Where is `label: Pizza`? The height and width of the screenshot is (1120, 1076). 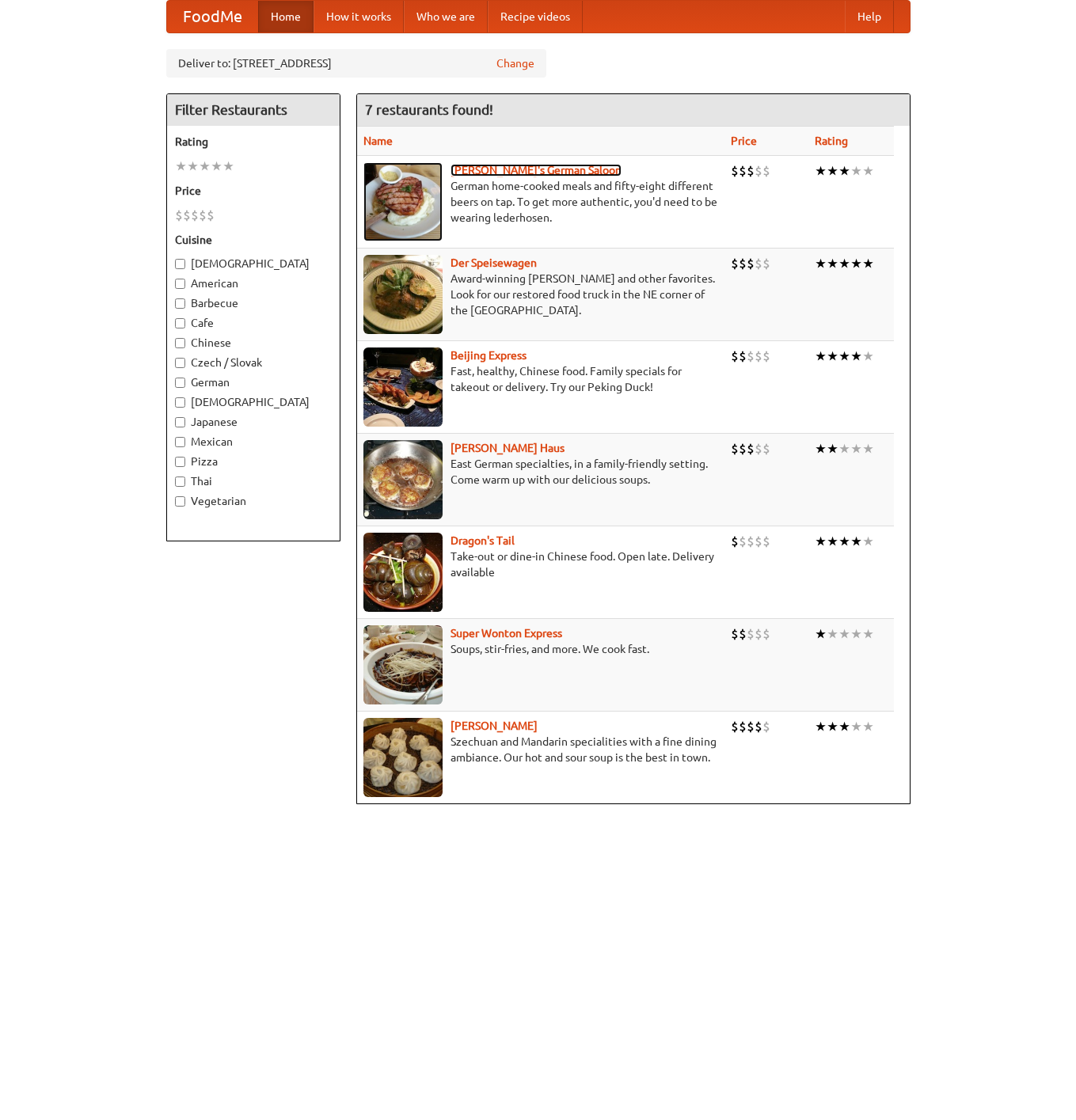
label: Pizza is located at coordinates (253, 462).